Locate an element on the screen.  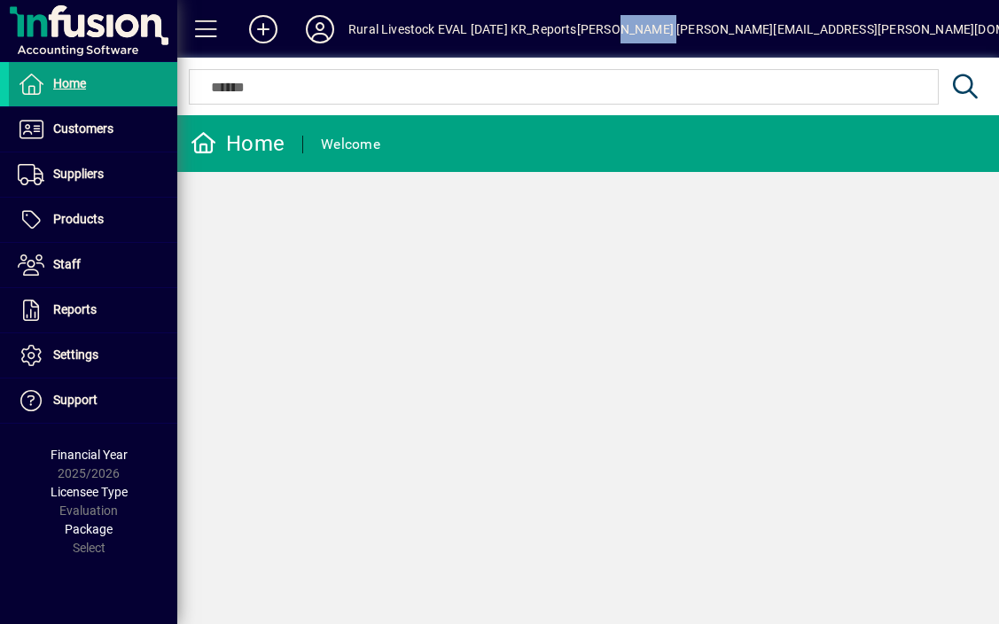
a: Products is located at coordinates (93, 220).